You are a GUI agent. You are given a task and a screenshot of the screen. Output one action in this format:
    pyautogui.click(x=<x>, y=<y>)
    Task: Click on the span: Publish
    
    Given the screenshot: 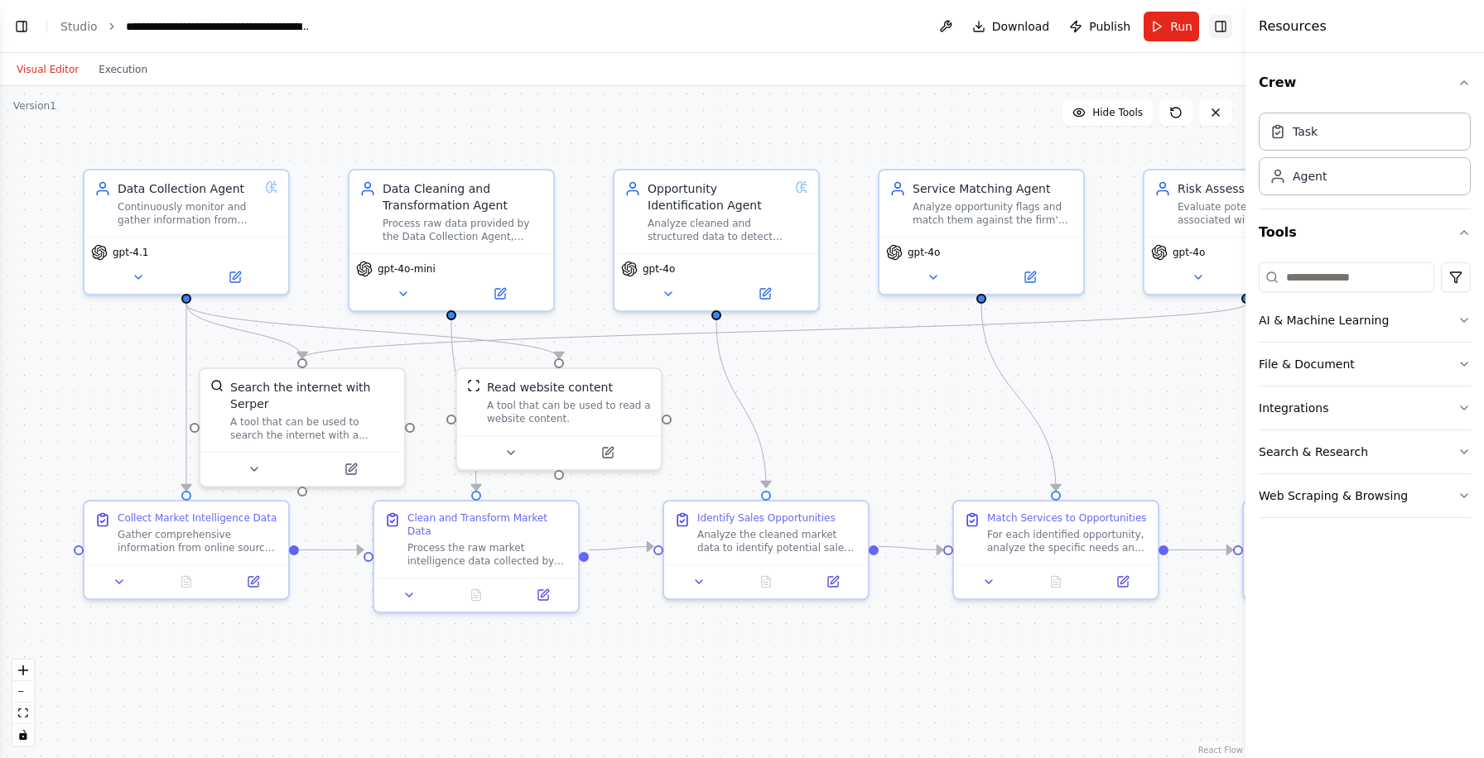 What is the action you would take?
    pyautogui.click(x=1109, y=26)
    